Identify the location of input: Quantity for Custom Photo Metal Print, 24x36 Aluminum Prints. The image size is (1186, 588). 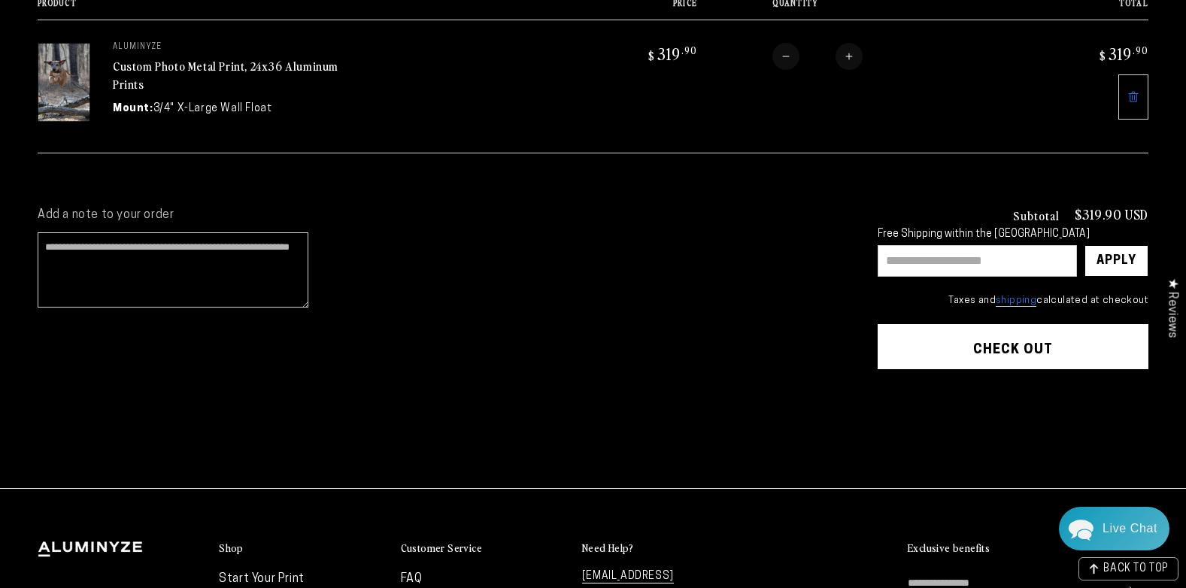
(818, 56).